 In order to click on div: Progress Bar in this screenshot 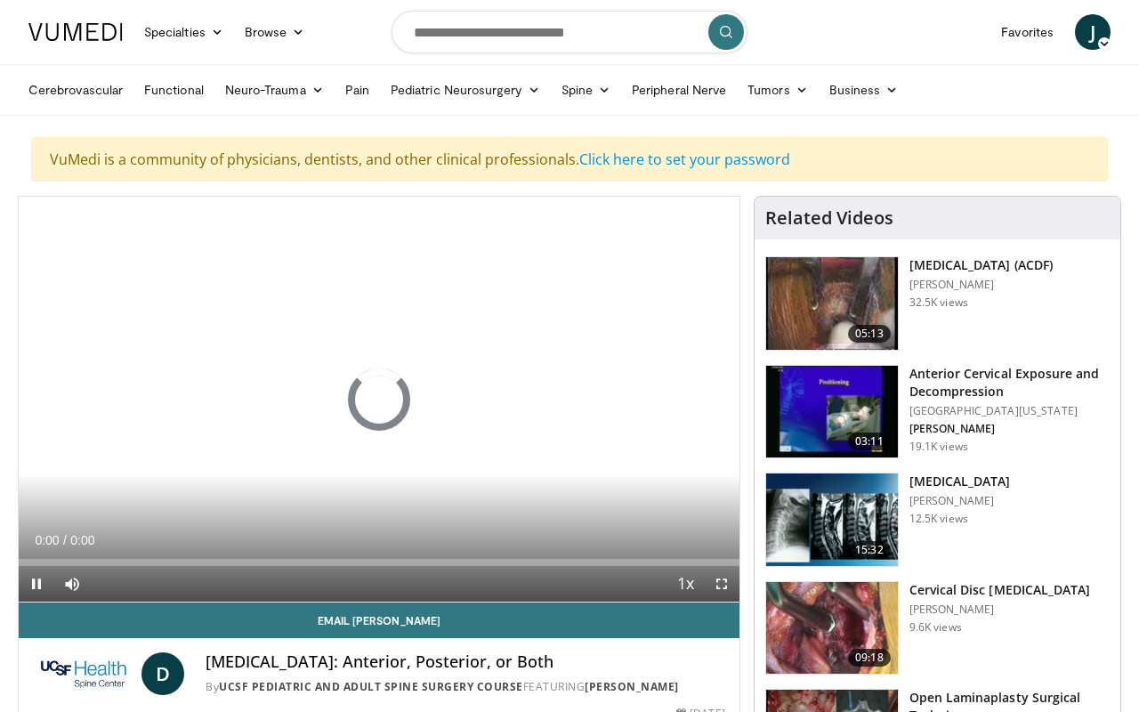, I will do `click(379, 562)`.